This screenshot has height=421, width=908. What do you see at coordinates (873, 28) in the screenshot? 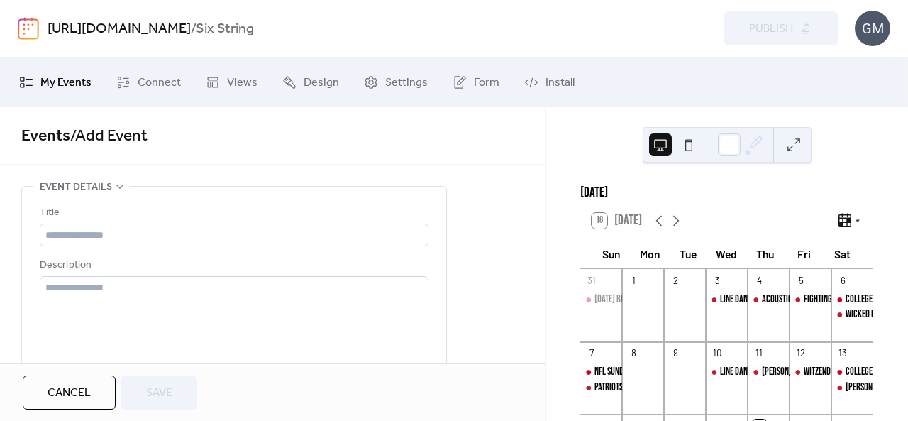
I see `div: GM` at bounding box center [873, 28].